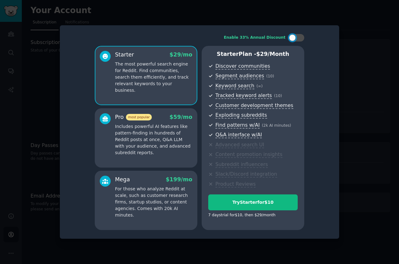  What do you see at coordinates (154, 202) in the screenshot?
I see `p: For those who analyze Reddit at scale, such as customer research firms, startup studios, or conte...` at bounding box center [154, 202].